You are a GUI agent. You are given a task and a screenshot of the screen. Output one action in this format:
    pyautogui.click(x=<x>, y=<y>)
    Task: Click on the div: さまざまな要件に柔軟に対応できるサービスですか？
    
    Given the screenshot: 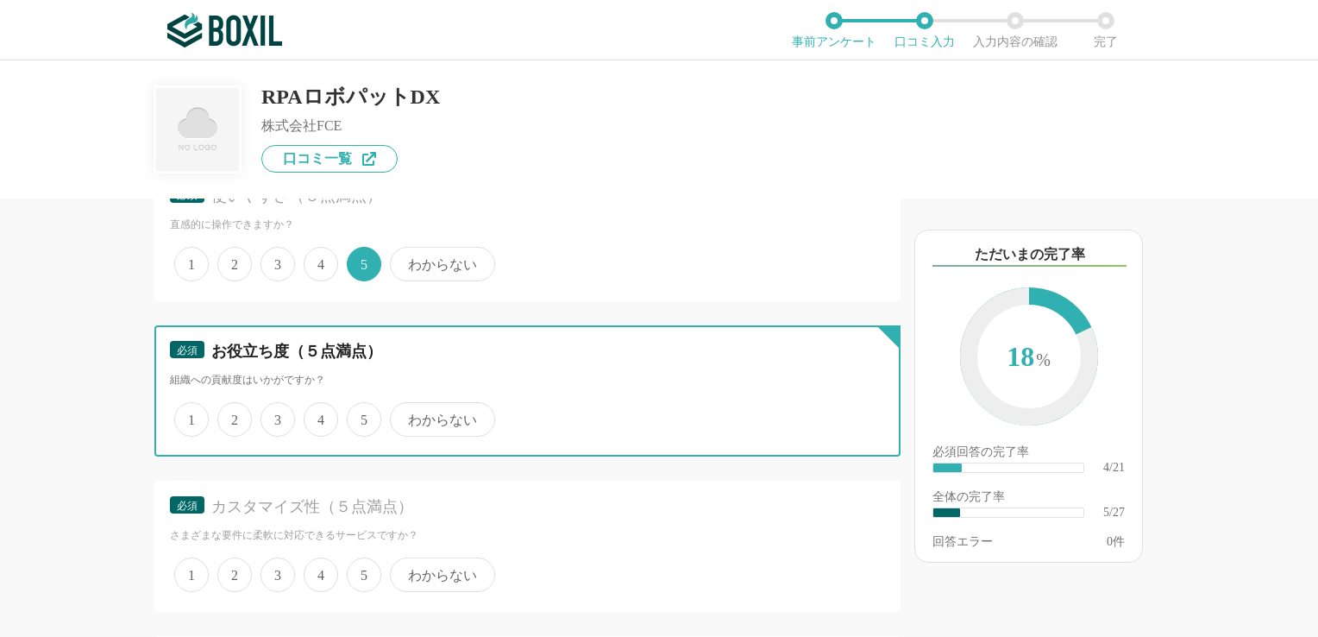 What is the action you would take?
    pyautogui.click(x=527, y=535)
    